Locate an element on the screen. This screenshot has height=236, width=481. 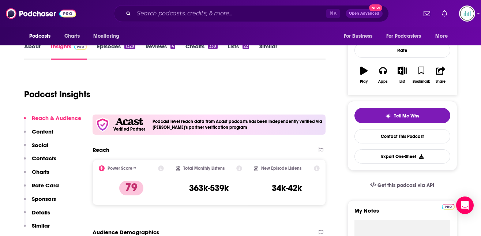
h2: Audience Demographics is located at coordinates (126, 232).